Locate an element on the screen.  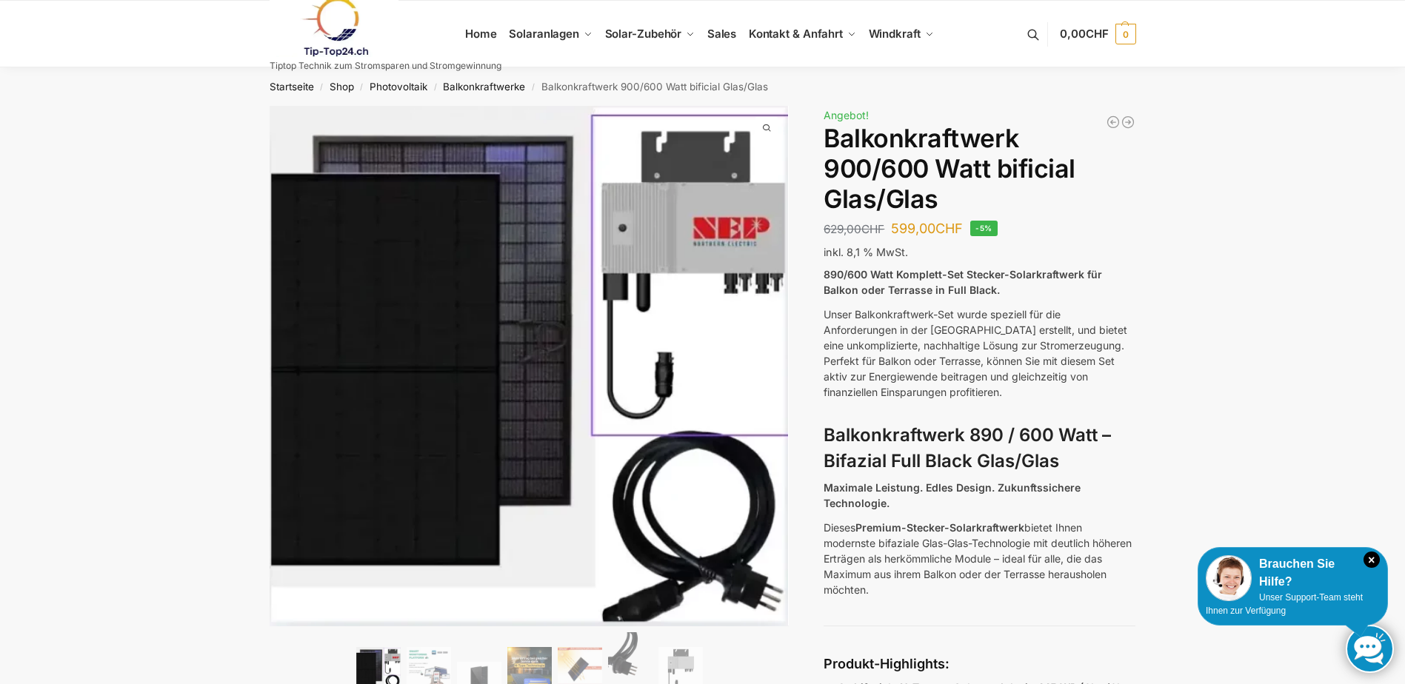
strong: Balkonkraftwerk 890 / 600 Watt – Bifazial Full Black Glas/Glas is located at coordinates (967, 448).